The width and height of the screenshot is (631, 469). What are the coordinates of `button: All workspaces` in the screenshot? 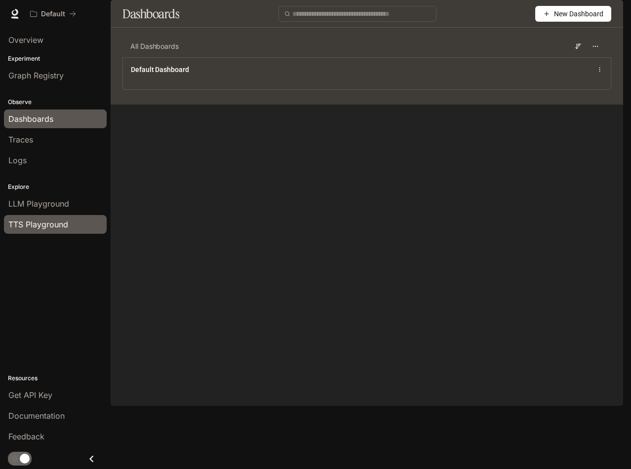 It's located at (53, 14).